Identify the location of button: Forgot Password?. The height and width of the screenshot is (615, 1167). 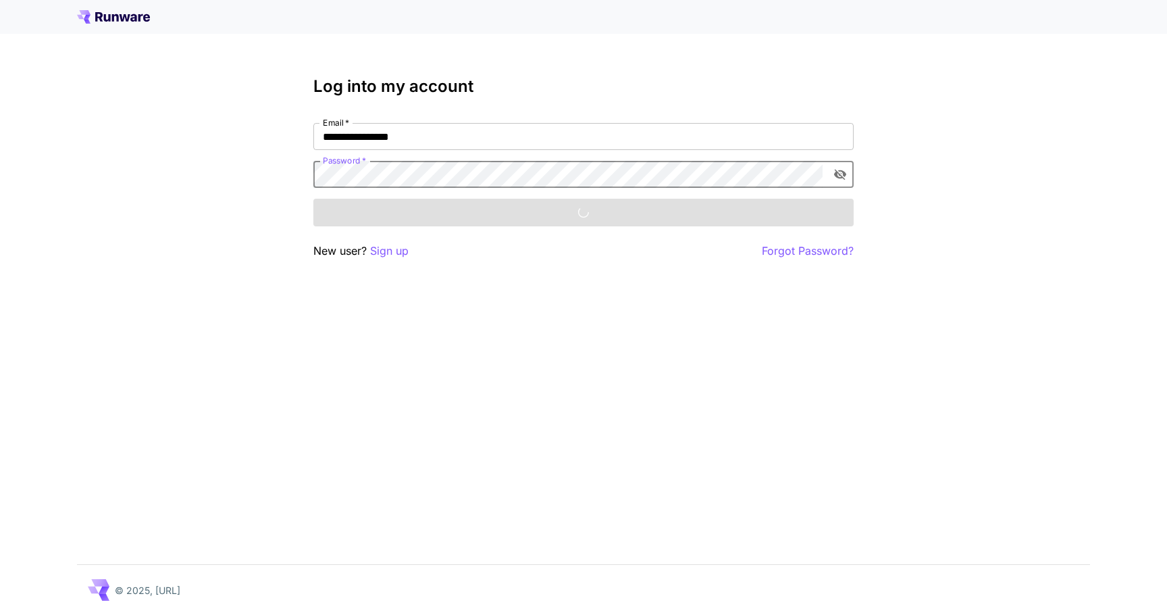
(808, 251).